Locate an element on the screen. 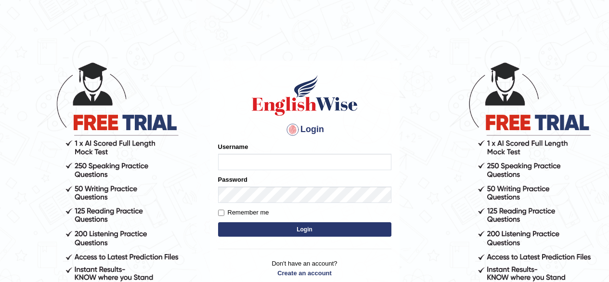  h4: Login is located at coordinates (305, 130).